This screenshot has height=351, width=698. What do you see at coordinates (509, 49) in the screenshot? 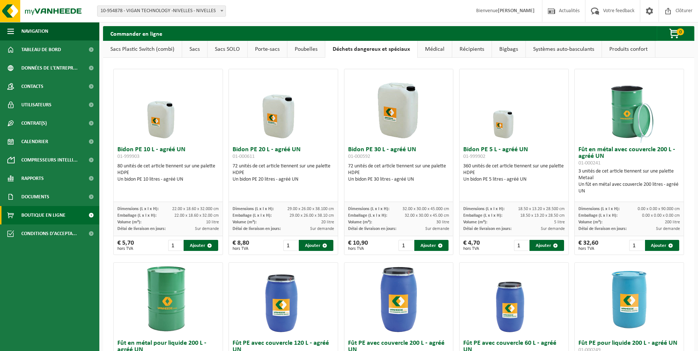
I see `a: Bigbags` at bounding box center [509, 49].